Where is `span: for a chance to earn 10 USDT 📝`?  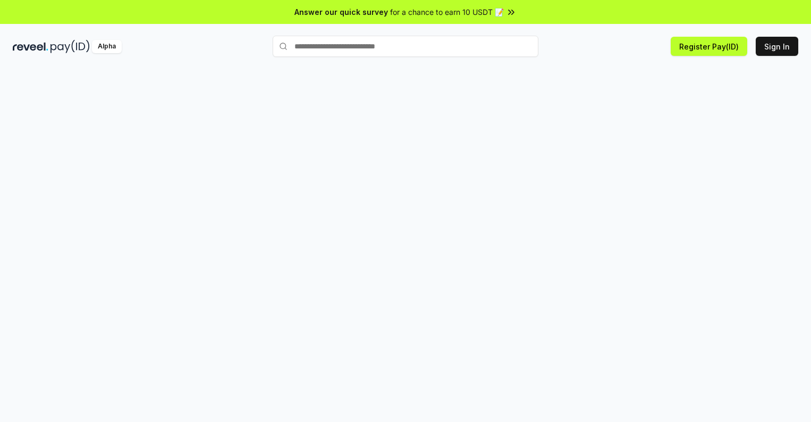
span: for a chance to earn 10 USDT 📝 is located at coordinates (447, 12).